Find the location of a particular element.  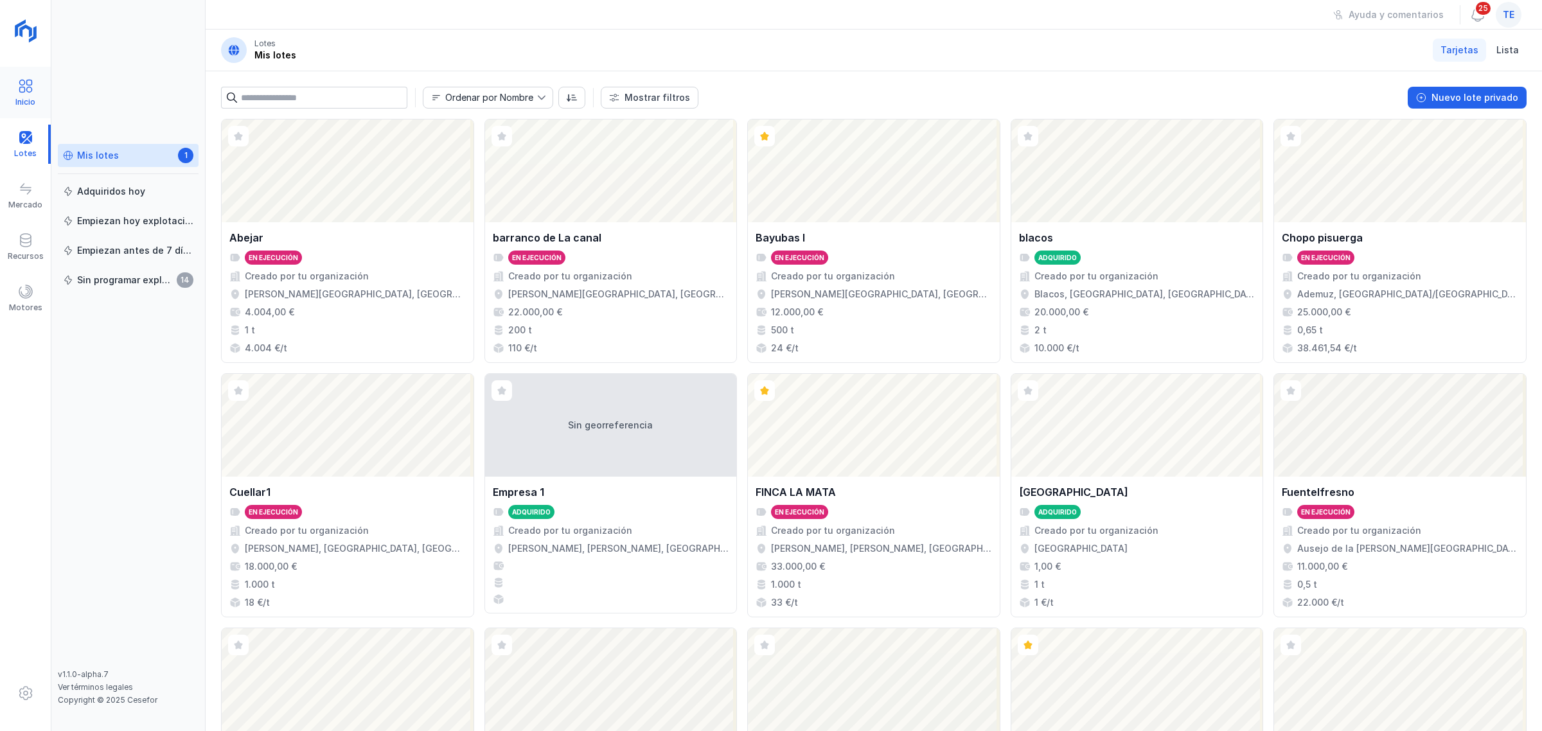

div: Adquiridos hoy is located at coordinates (111, 191).